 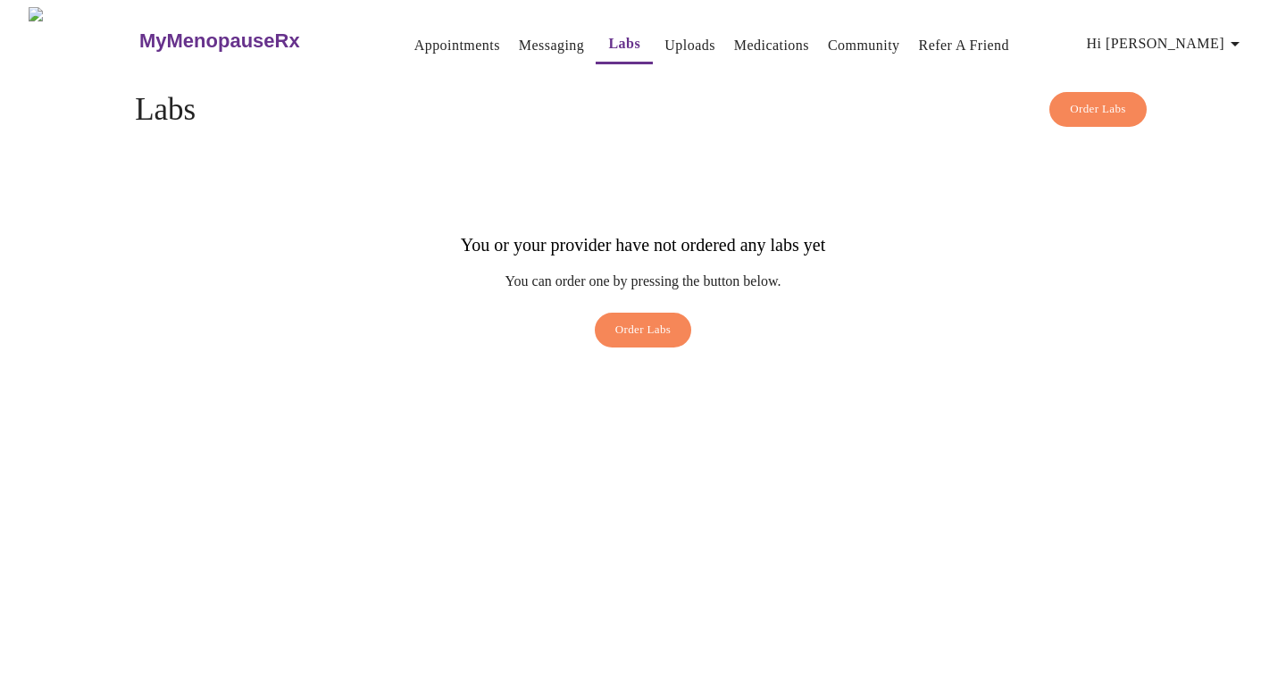 I want to click on a: Medications, so click(x=771, y=46).